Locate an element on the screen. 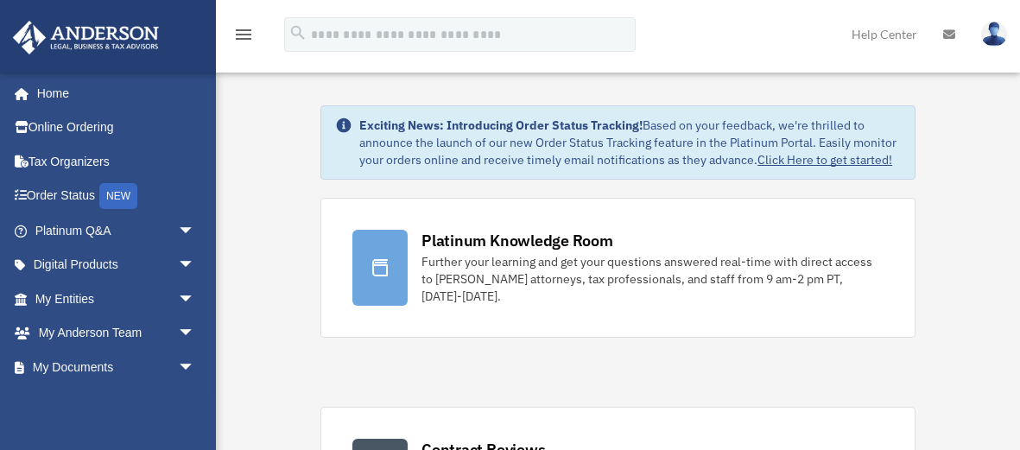 The height and width of the screenshot is (450, 1020). div: Further your learning and get your questions answered real-time with direct access to [PERSON_NAM... is located at coordinates (652, 279).